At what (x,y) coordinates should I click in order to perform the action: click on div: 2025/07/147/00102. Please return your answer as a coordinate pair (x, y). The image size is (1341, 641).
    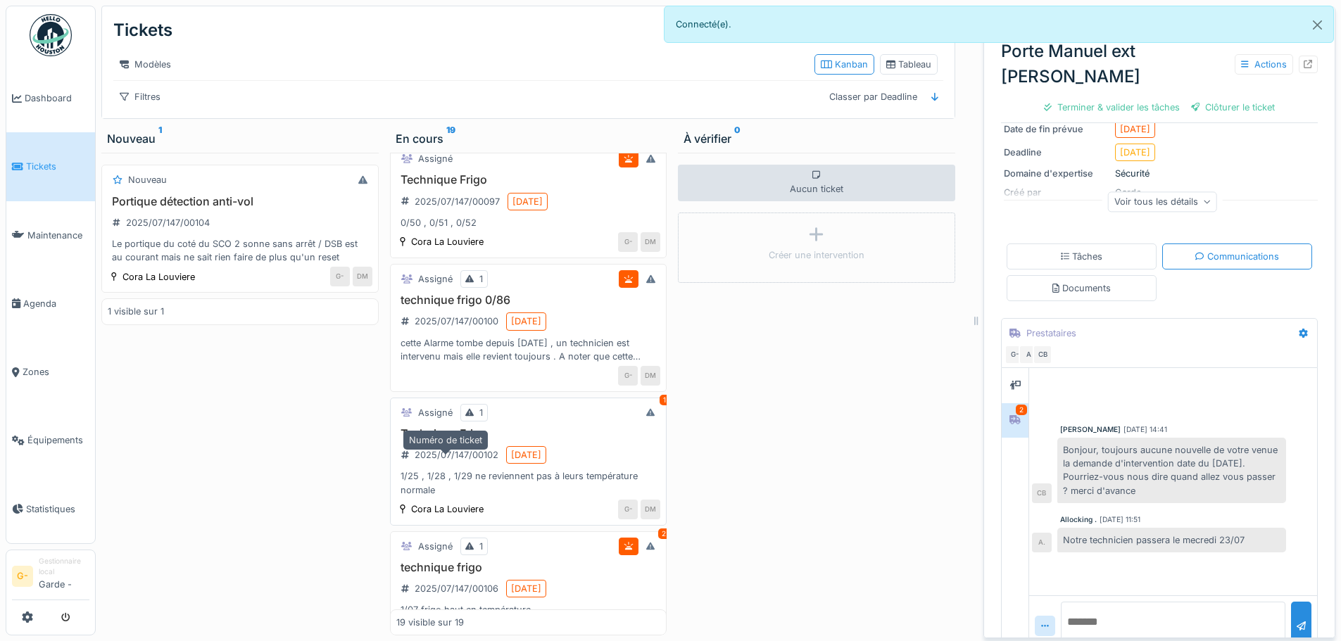
    Looking at the image, I should click on (456, 455).